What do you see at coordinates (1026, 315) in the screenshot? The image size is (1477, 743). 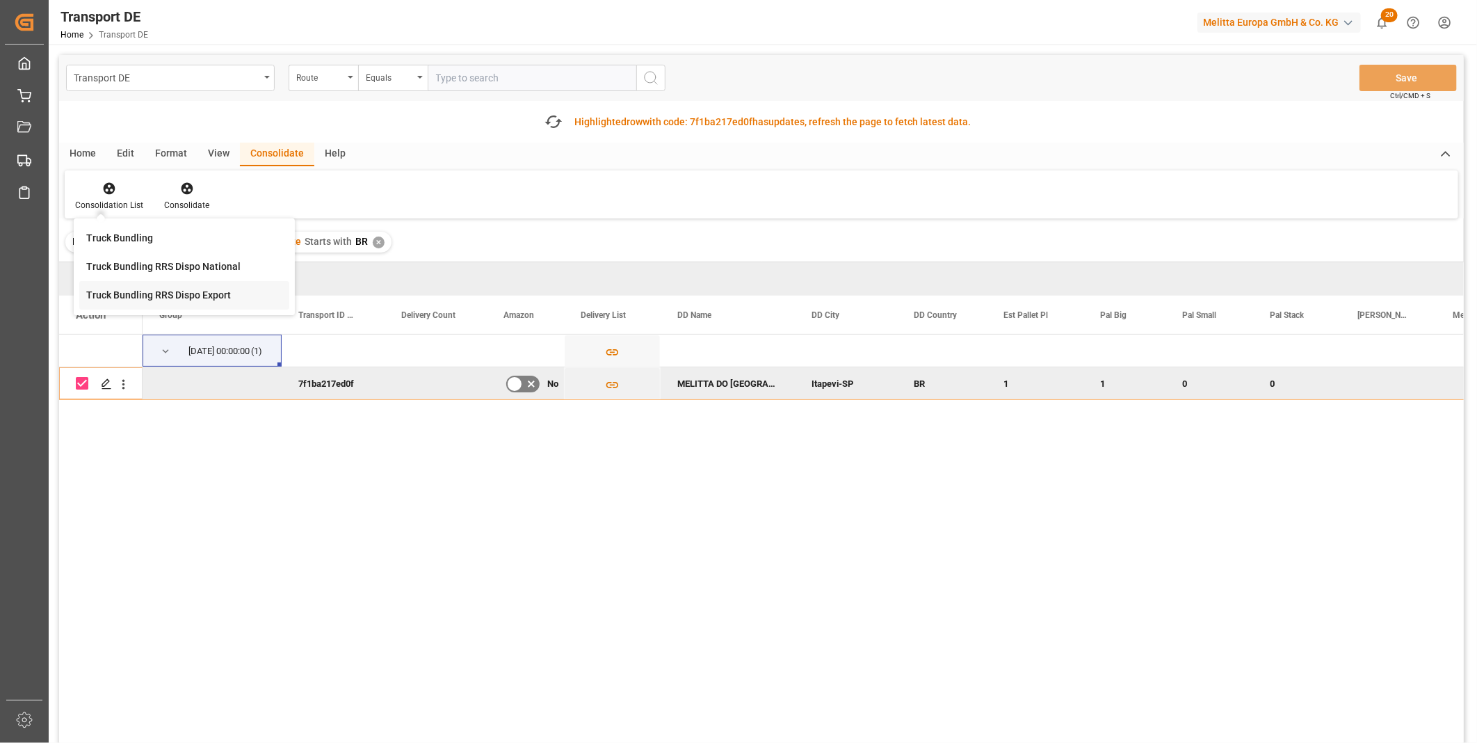 I see `span: Est Pallet Pl` at bounding box center [1026, 315].